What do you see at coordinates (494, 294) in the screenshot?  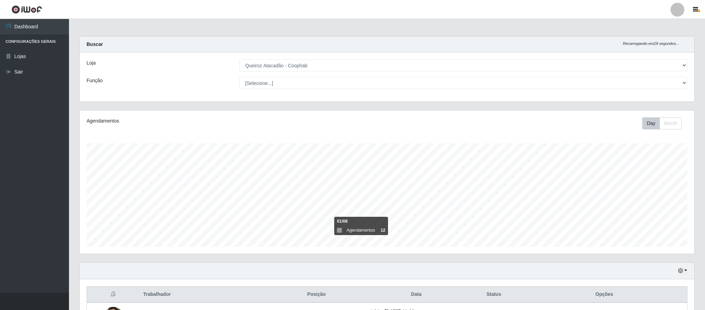 I see `th: Status` at bounding box center [494, 294].